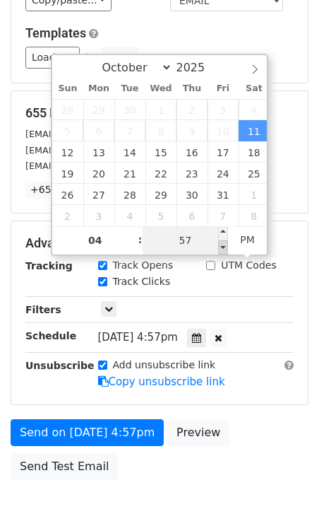 This screenshot has height=526, width=319. I want to click on span: Wed, so click(161, 88).